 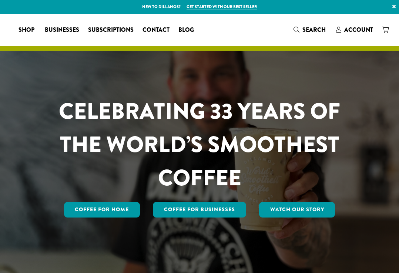 What do you see at coordinates (314, 30) in the screenshot?
I see `span: Search` at bounding box center [314, 30].